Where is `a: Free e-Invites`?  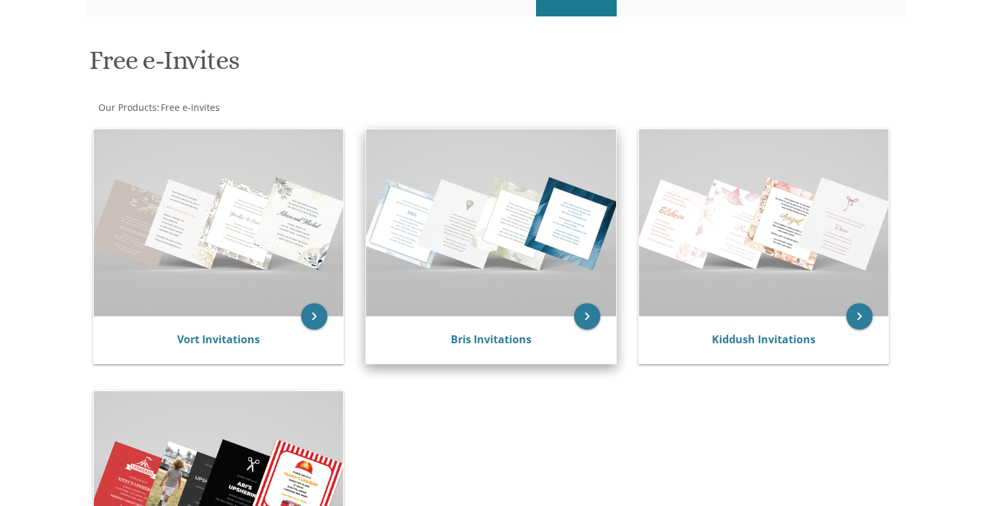 a: Free e-Invites is located at coordinates (190, 107).